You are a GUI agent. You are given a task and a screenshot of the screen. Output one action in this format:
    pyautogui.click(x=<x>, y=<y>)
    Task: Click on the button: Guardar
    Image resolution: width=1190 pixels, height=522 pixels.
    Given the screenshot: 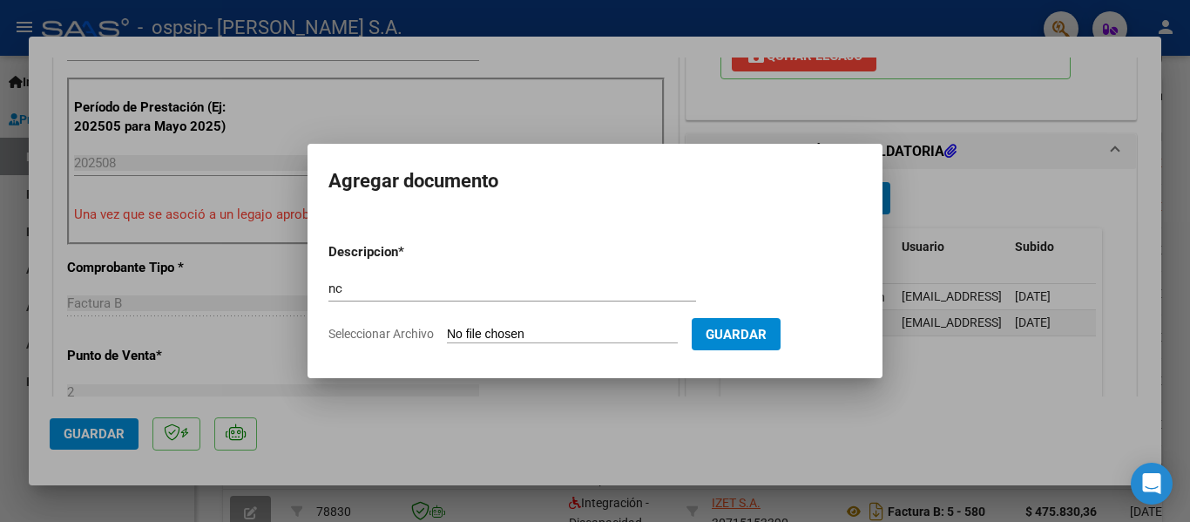 What is the action you would take?
    pyautogui.click(x=736, y=334)
    